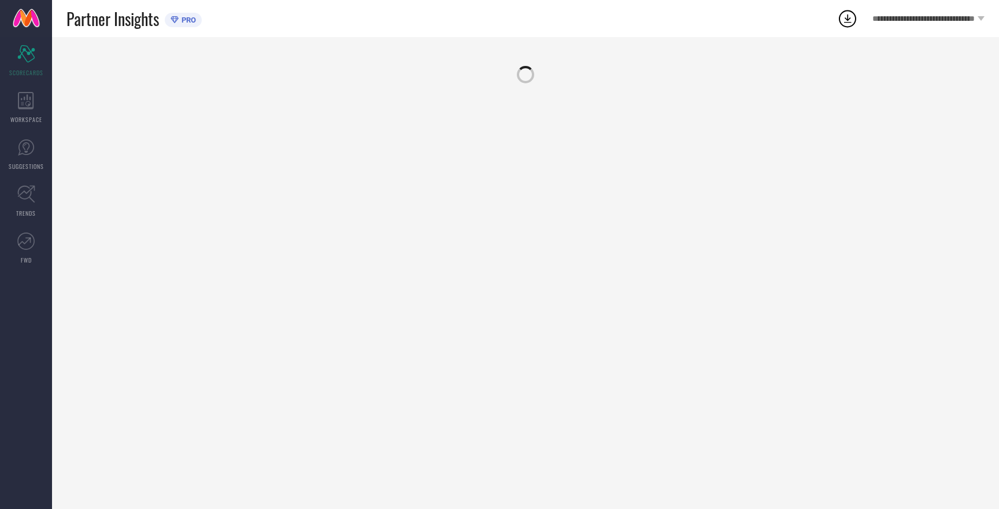  Describe the element at coordinates (26, 72) in the screenshot. I see `span: SCORECARDS` at that location.